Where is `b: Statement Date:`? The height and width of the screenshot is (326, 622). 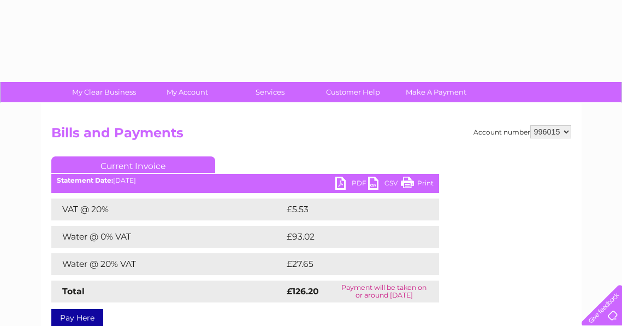
b: Statement Date: is located at coordinates (85, 180).